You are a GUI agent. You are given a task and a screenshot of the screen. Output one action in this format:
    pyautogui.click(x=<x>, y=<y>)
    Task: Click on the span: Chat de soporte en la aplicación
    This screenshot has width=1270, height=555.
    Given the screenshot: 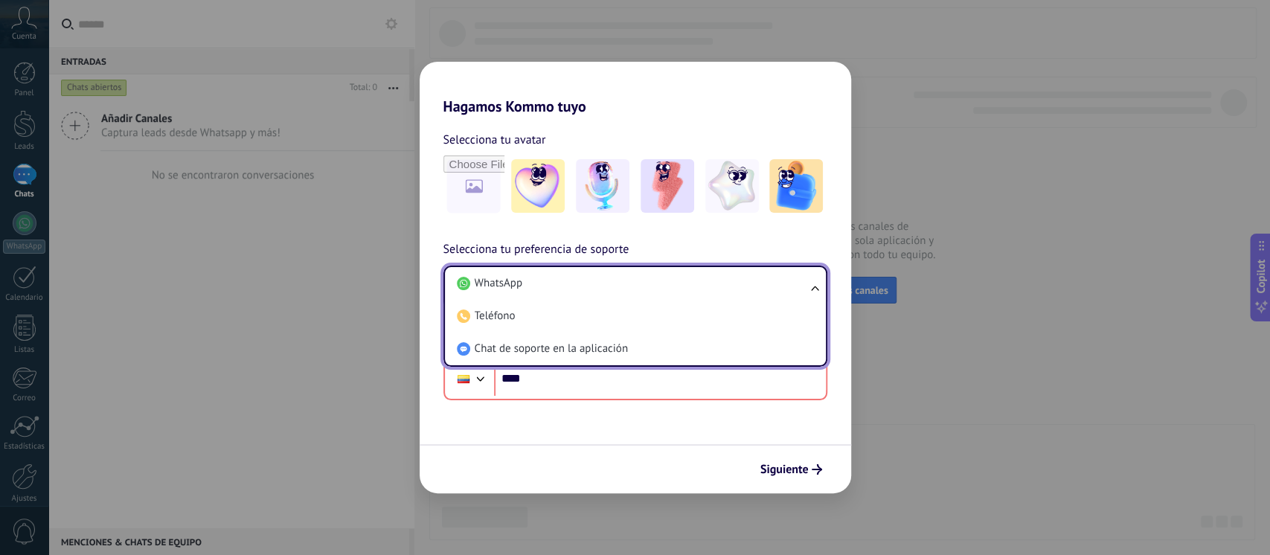 What is the action you would take?
    pyautogui.click(x=551, y=349)
    